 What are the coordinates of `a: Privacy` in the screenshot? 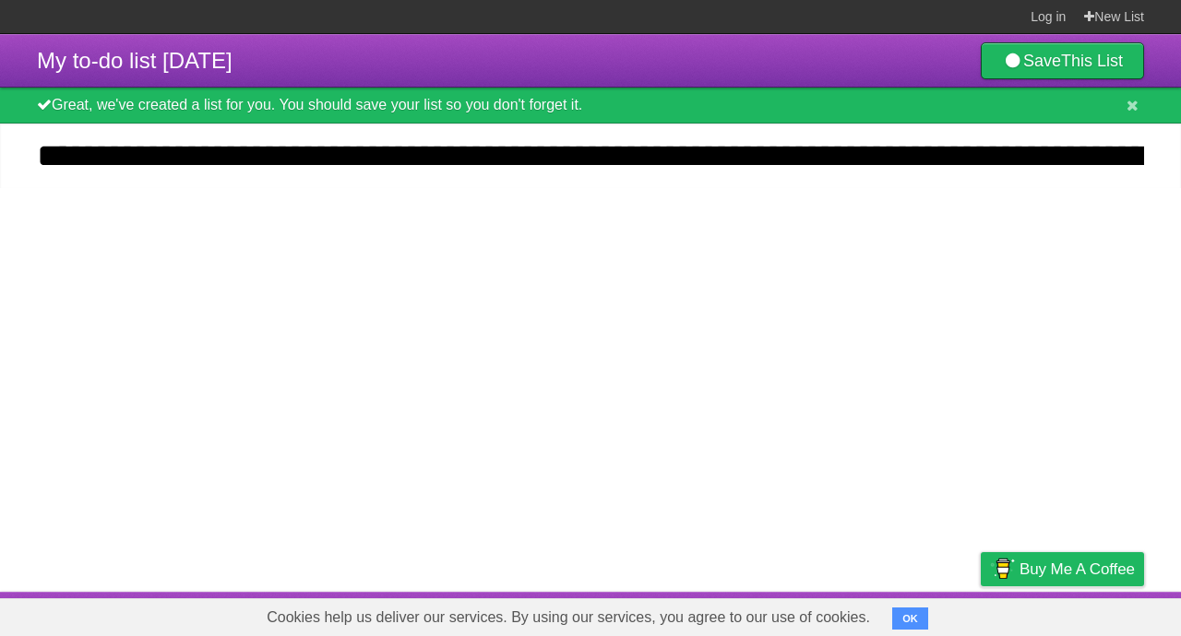 It's located at (980, 614).